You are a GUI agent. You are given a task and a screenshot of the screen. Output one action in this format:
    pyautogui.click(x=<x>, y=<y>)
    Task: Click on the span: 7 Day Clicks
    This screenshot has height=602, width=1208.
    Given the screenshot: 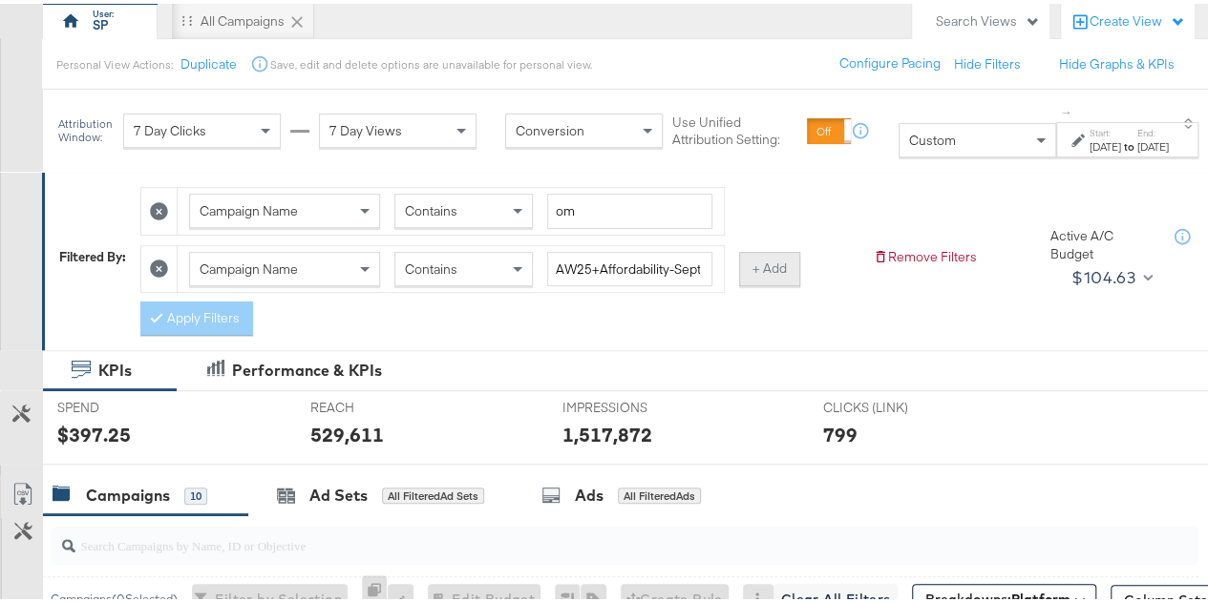 What is the action you would take?
    pyautogui.click(x=170, y=127)
    